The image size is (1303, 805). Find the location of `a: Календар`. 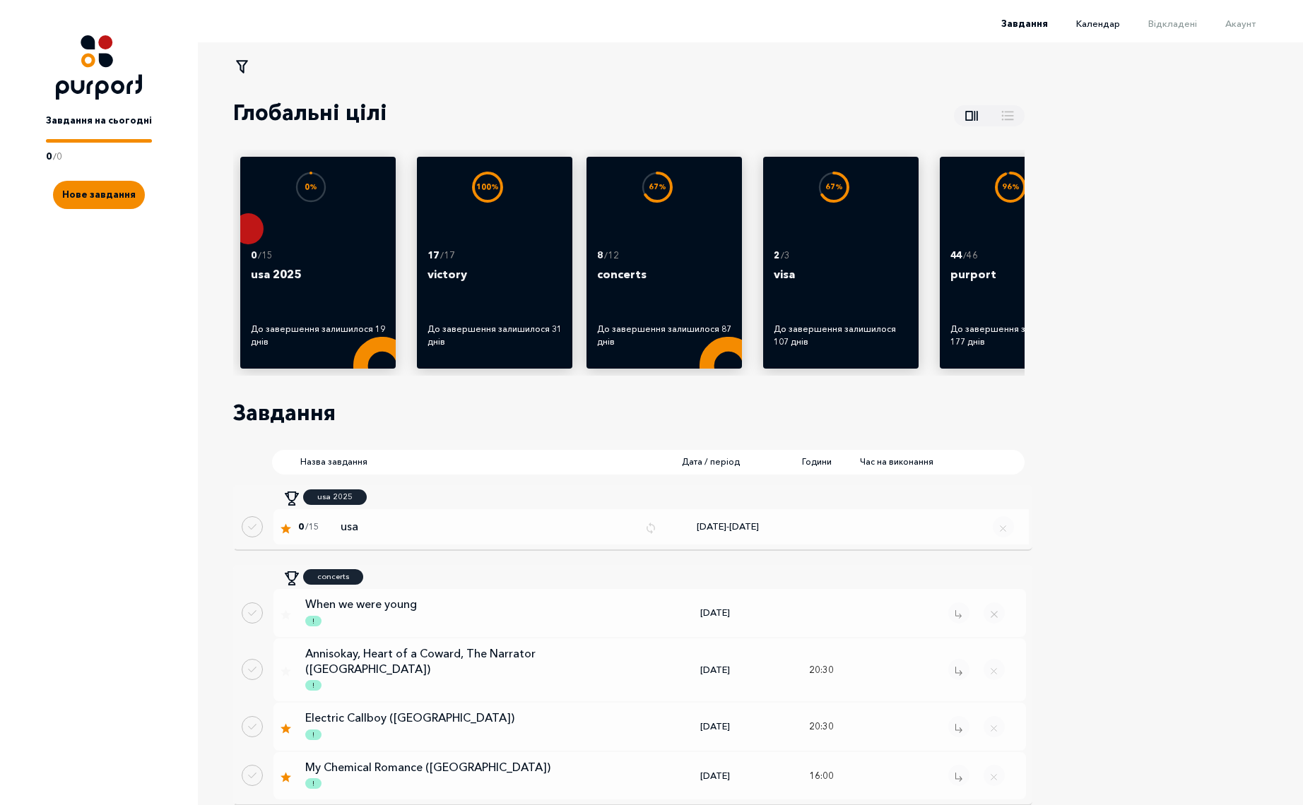

a: Календар is located at coordinates (1084, 23).